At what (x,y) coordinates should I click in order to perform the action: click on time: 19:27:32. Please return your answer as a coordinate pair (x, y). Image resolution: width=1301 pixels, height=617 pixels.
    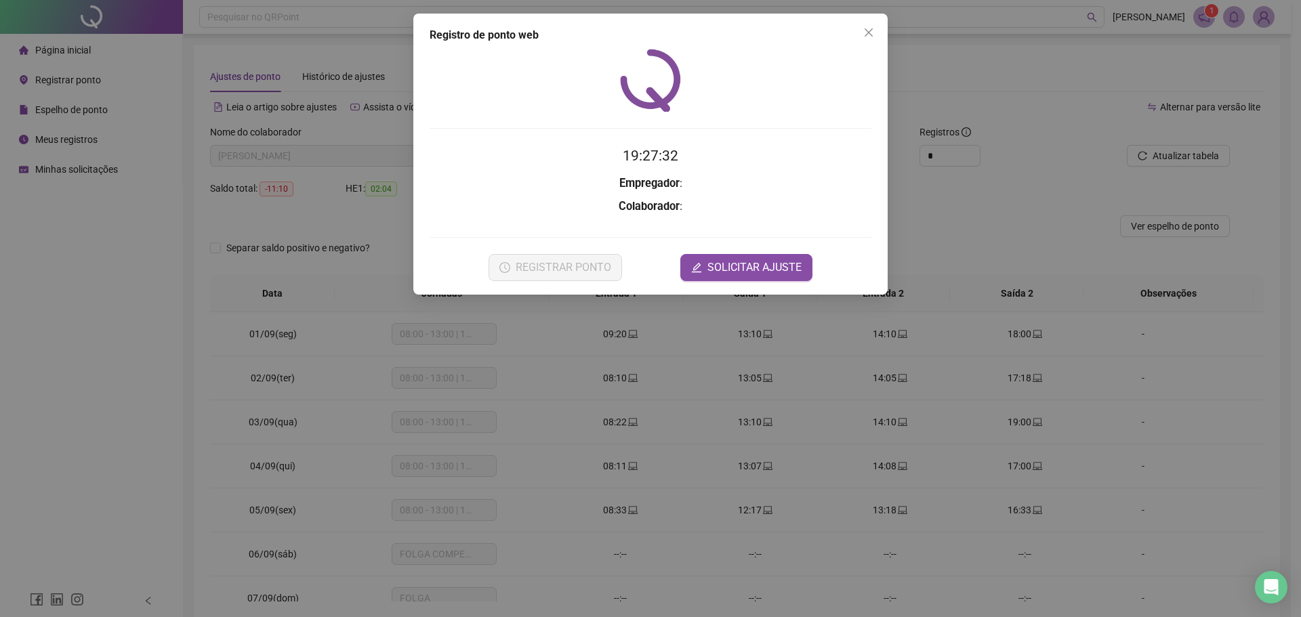
    Looking at the image, I should click on (651, 156).